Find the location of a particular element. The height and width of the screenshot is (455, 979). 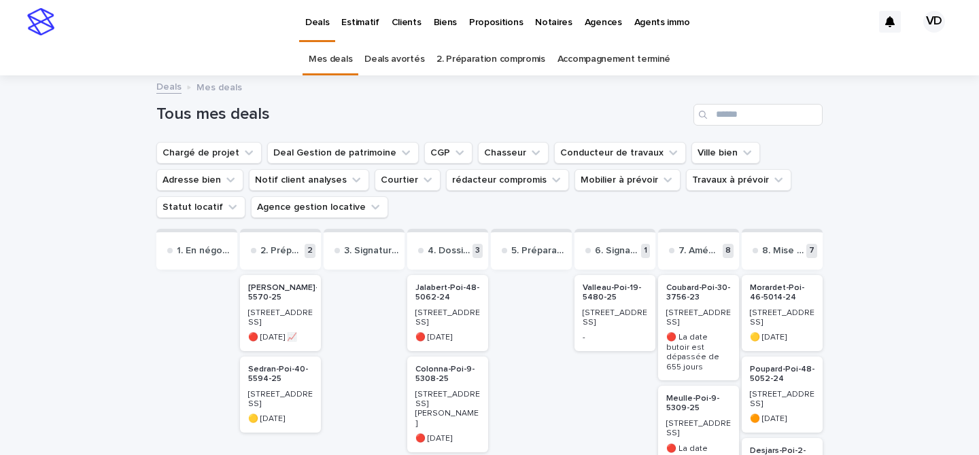

div: Search is located at coordinates (758, 115).